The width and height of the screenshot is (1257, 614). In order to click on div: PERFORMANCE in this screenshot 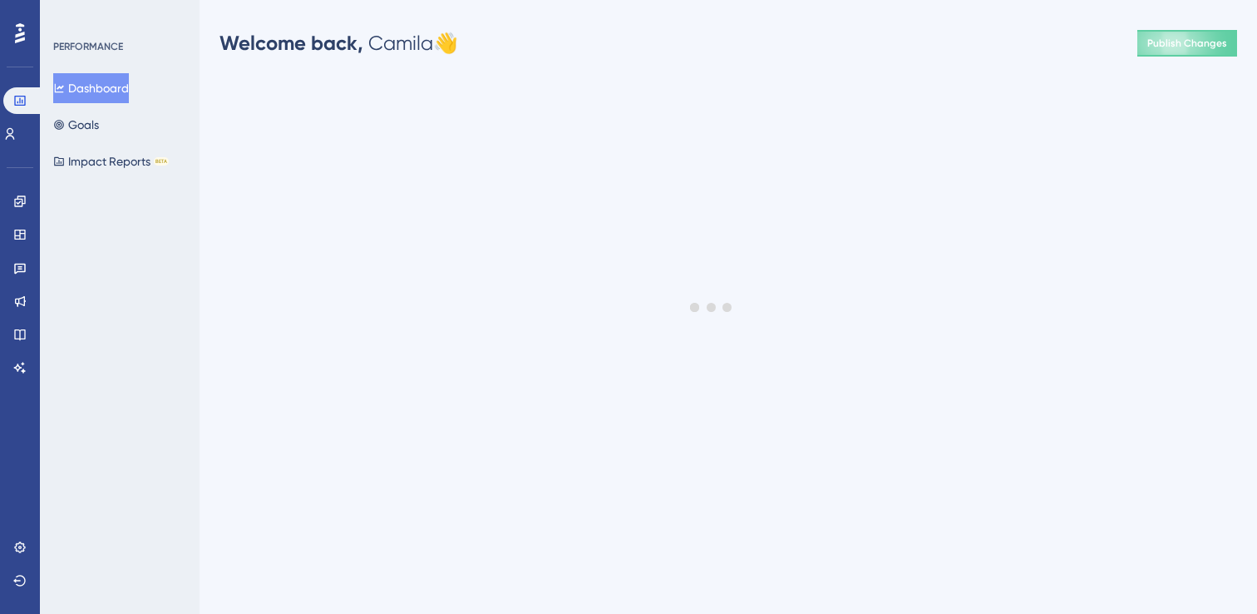, I will do `click(88, 47)`.